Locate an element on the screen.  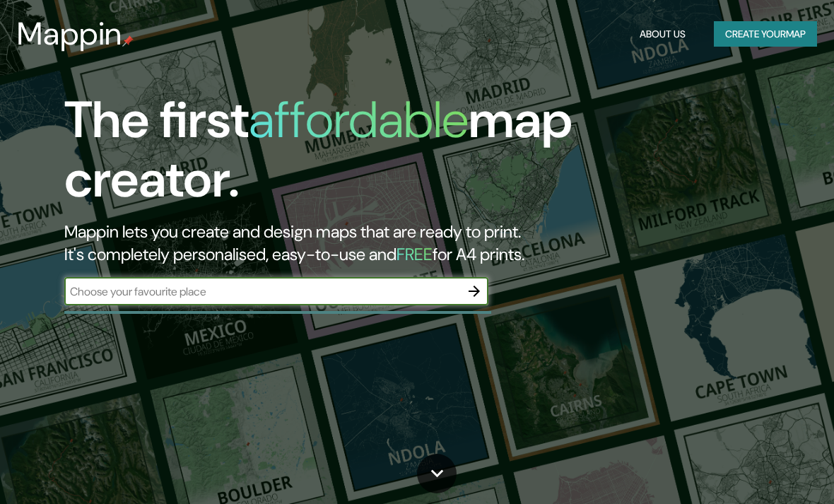
button: About Us is located at coordinates (663, 34).